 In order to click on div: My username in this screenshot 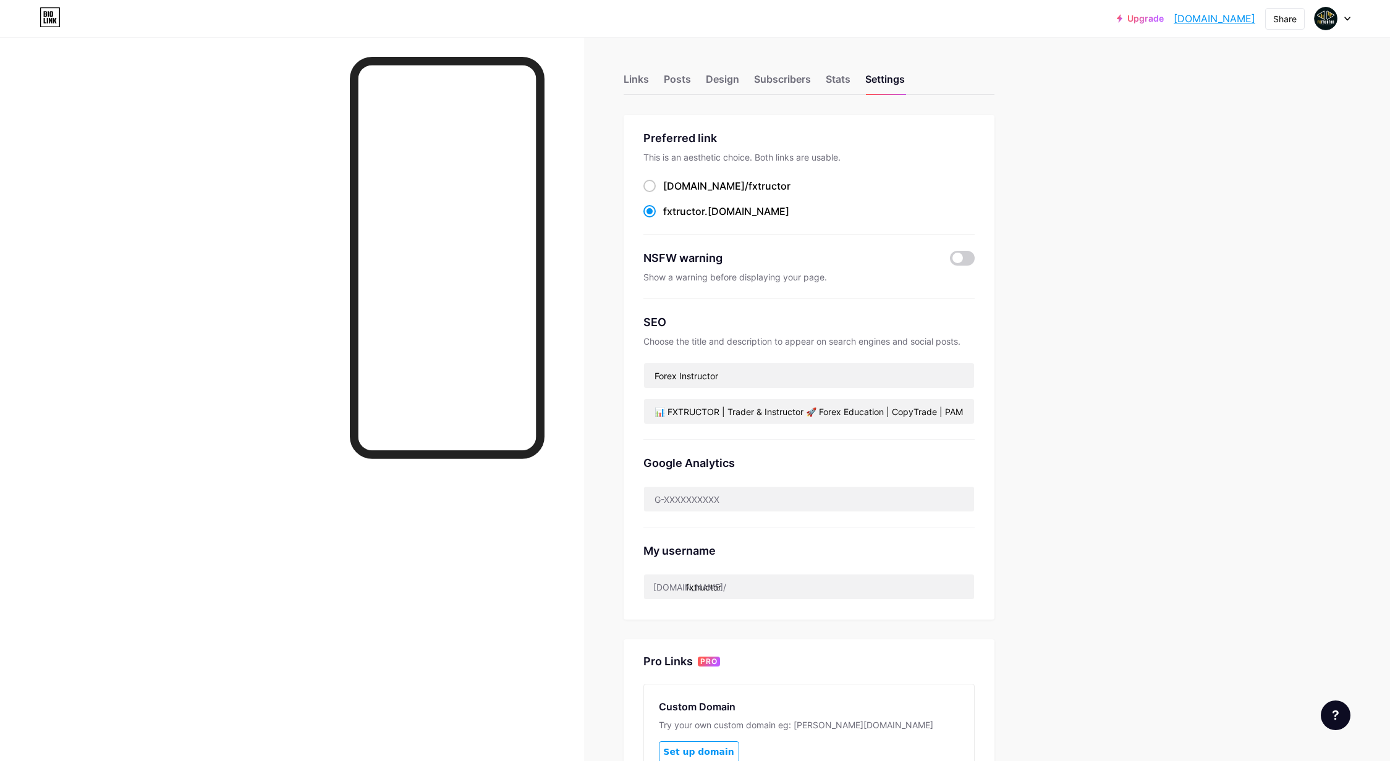, I will do `click(809, 550)`.